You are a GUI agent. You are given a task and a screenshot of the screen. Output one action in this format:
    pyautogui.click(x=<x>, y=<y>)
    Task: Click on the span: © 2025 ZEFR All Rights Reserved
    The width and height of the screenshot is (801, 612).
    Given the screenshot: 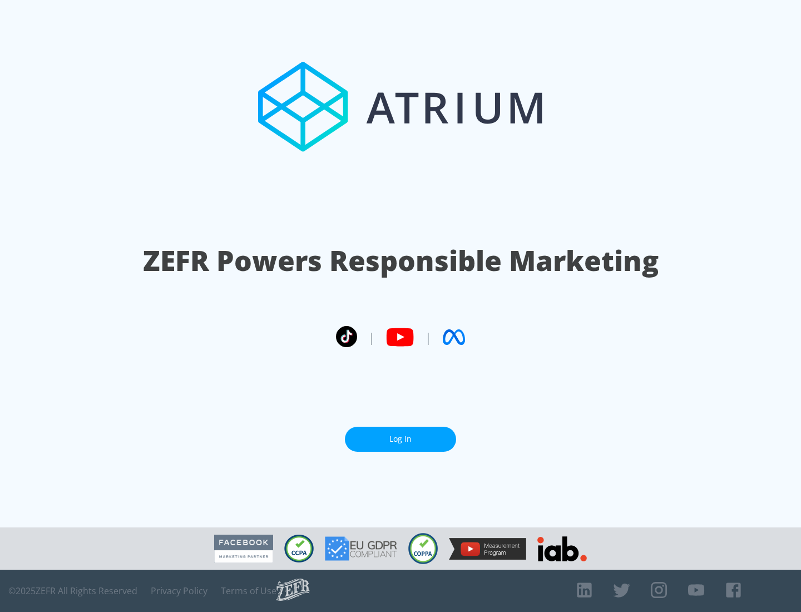 What is the action you would take?
    pyautogui.click(x=73, y=591)
    